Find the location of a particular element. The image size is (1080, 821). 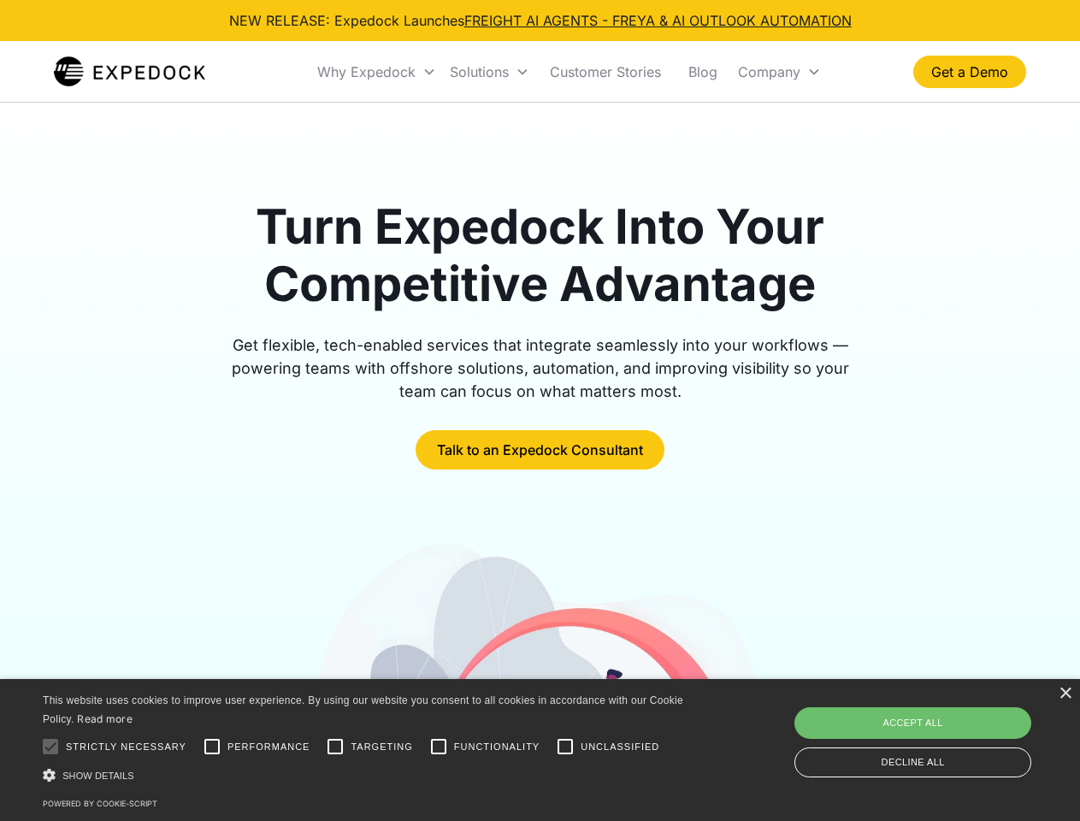

span: Functionality is located at coordinates (497, 746).